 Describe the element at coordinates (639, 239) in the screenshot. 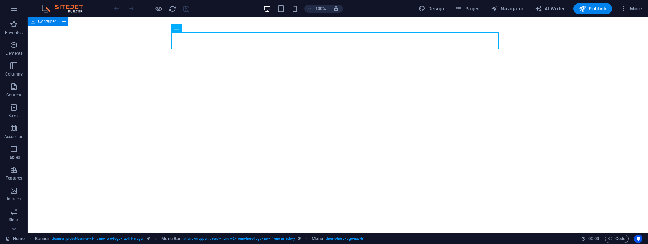

I see `button: Usercentrics` at that location.